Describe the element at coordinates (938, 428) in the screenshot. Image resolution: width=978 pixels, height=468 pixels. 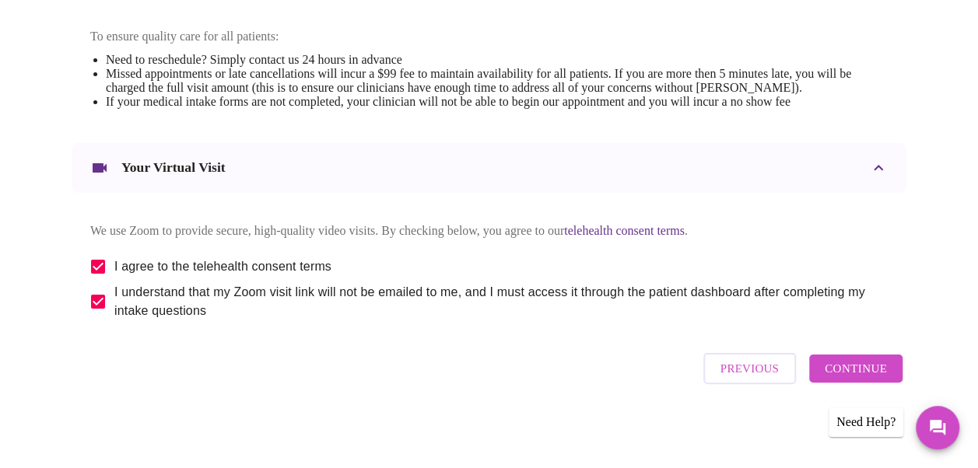
I see `button: Messages` at that location.